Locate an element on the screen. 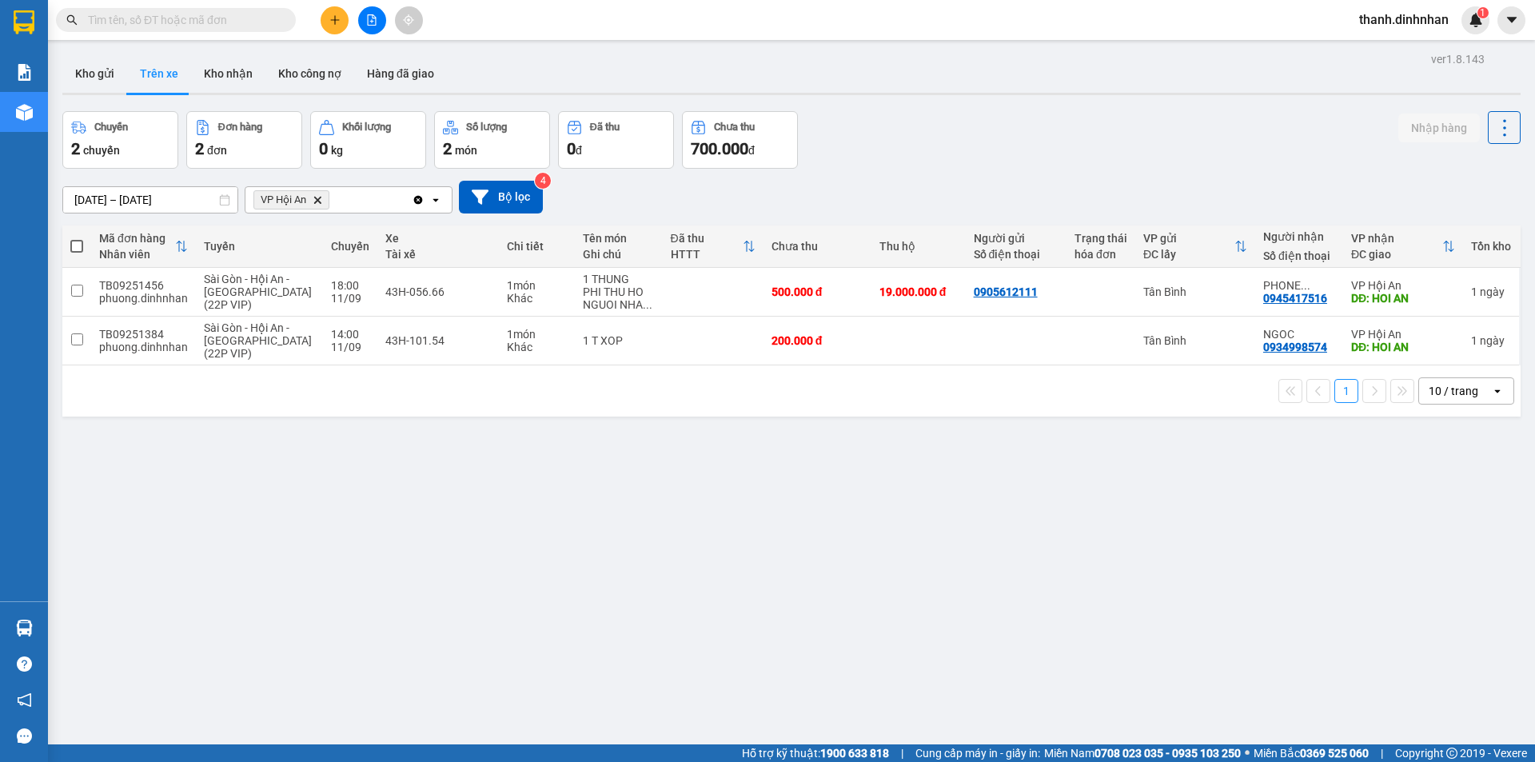 The height and width of the screenshot is (762, 1535). div: Tài xế is located at coordinates (438, 254).